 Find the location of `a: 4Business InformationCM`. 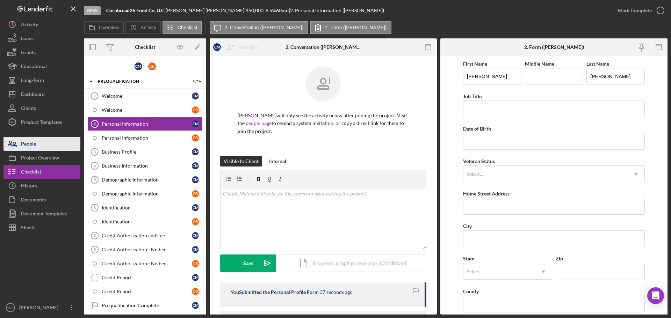

a: 4Business InformationCM is located at coordinates (145, 166).